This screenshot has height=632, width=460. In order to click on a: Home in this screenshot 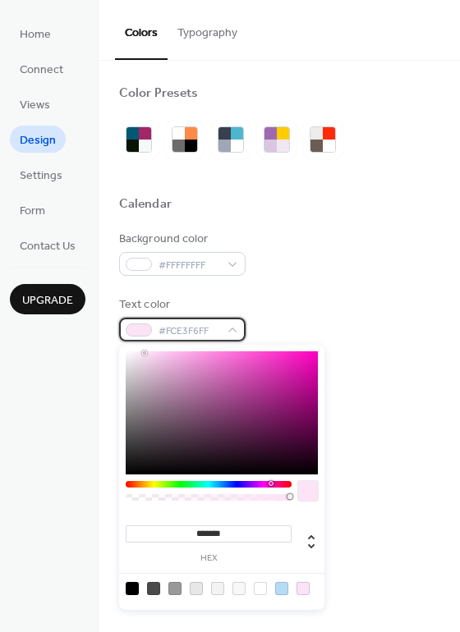, I will do `click(35, 33)`.